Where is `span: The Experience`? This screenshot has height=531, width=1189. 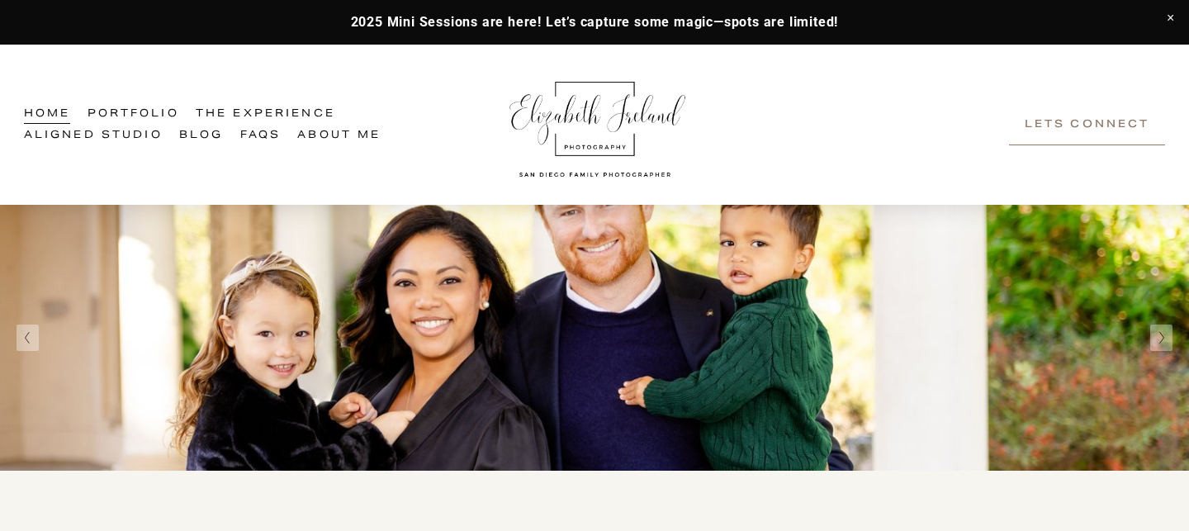 span: The Experience is located at coordinates (265, 114).